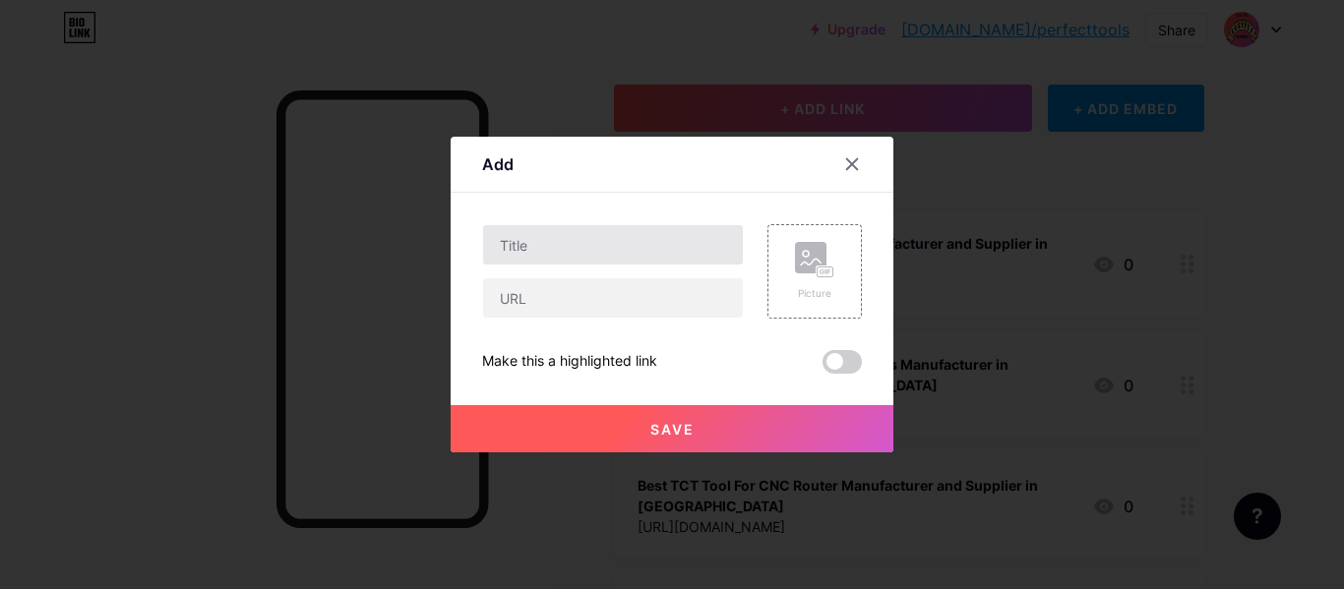 This screenshot has height=589, width=1344. Describe the element at coordinates (672, 429) in the screenshot. I see `span: Save` at that location.